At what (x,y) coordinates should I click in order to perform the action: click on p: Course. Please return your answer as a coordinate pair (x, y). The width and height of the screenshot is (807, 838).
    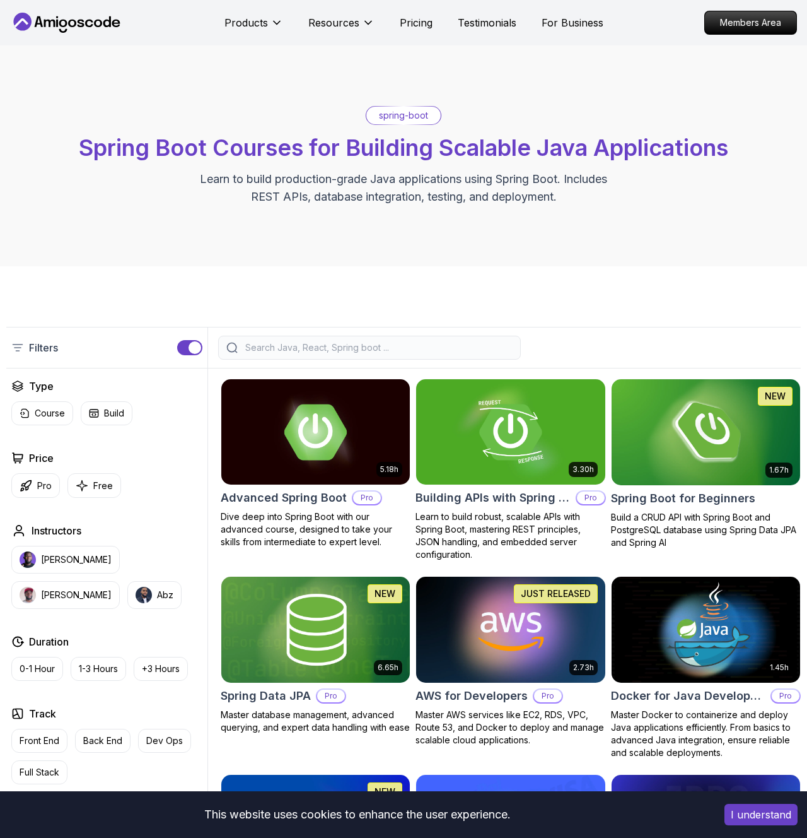
    Looking at the image, I should click on (50, 413).